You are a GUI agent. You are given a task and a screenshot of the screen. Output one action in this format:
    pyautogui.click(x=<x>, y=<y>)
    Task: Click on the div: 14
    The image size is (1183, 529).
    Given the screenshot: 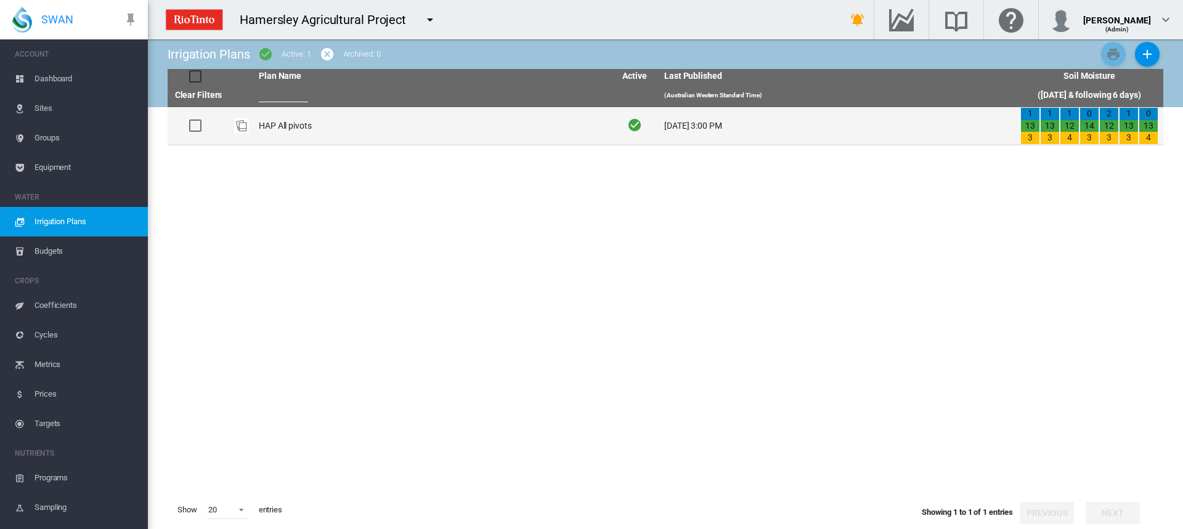 What is the action you would take?
    pyautogui.click(x=1089, y=126)
    